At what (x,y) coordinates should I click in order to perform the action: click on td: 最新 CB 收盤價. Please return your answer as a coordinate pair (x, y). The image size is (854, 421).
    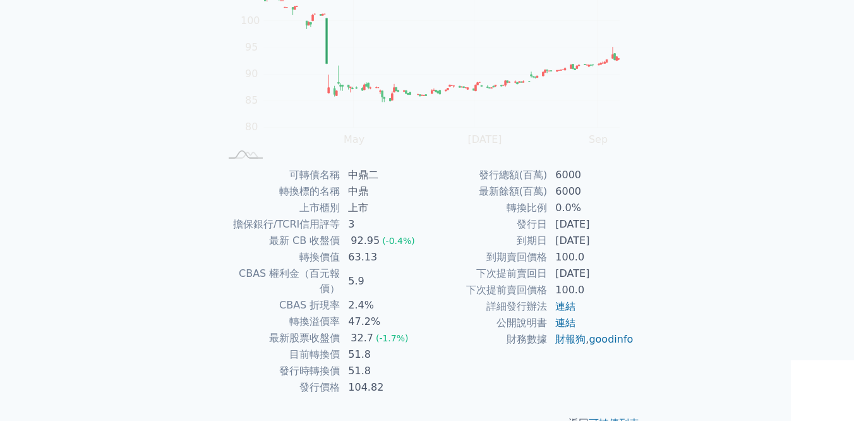
    Looking at the image, I should click on (280, 241).